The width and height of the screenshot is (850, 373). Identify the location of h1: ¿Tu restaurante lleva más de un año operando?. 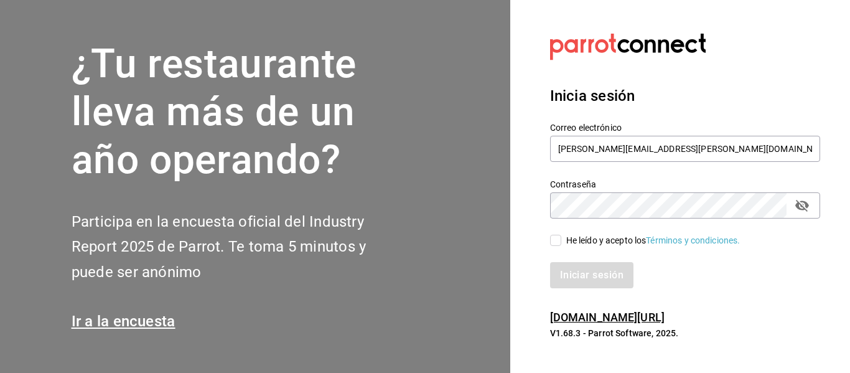
(240, 112).